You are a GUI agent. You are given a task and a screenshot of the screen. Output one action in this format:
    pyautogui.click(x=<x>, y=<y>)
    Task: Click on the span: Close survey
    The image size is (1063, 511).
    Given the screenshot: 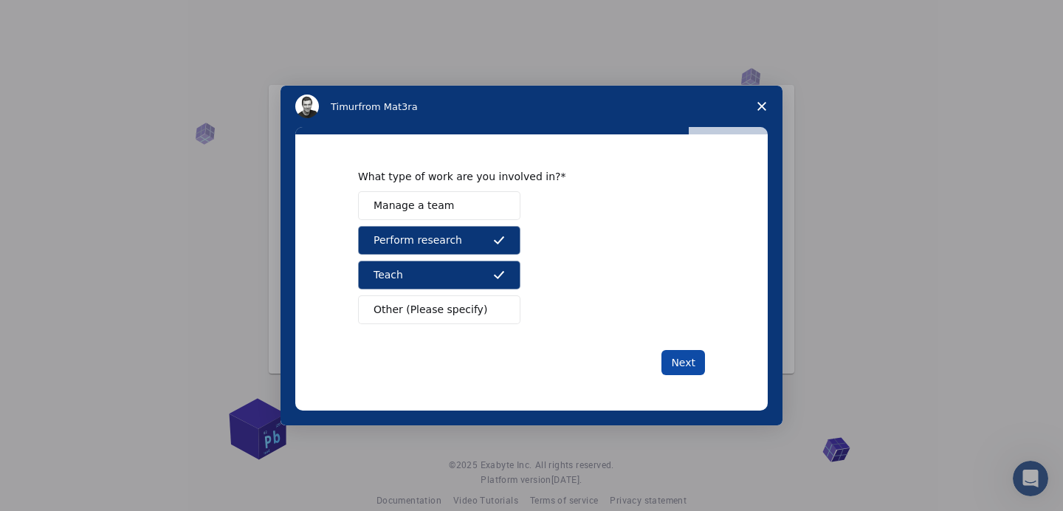 What is the action you would take?
    pyautogui.click(x=762, y=106)
    